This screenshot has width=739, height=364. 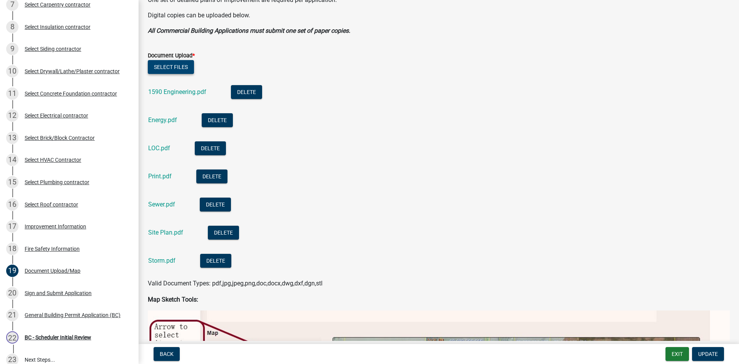 What do you see at coordinates (52, 249) in the screenshot?
I see `div: Fire Safety Information` at bounding box center [52, 249].